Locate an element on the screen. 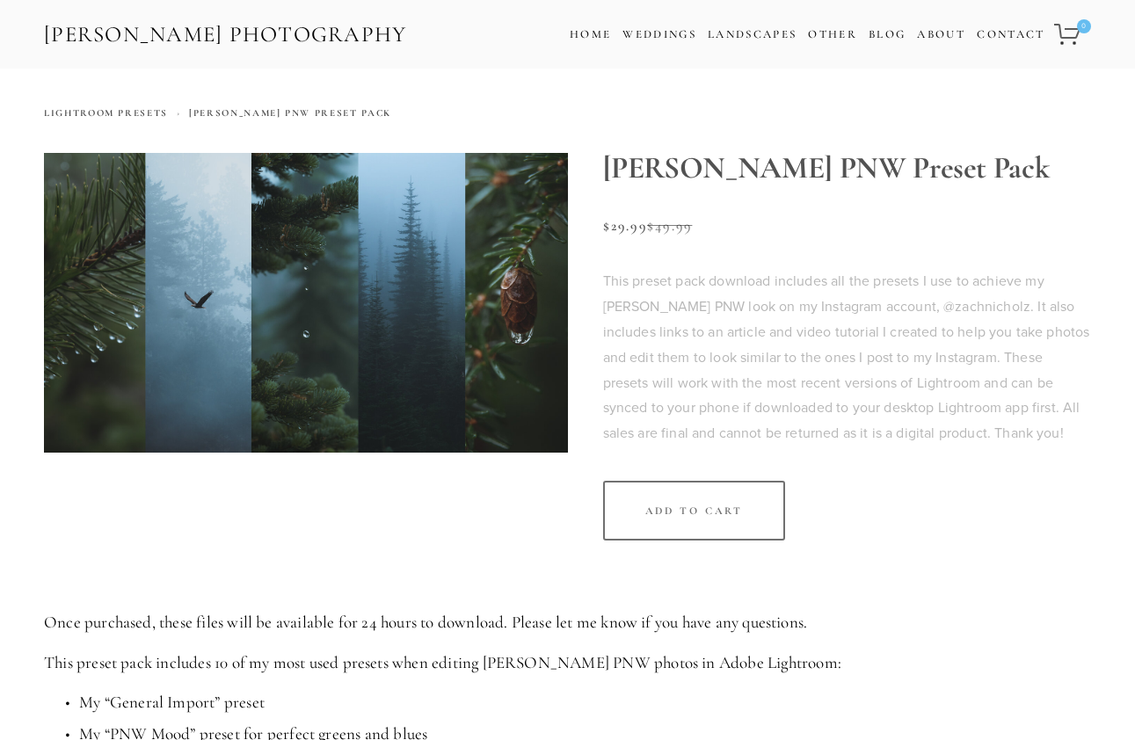 The width and height of the screenshot is (1135, 740). a: Lightroom Presets is located at coordinates (105, 112).